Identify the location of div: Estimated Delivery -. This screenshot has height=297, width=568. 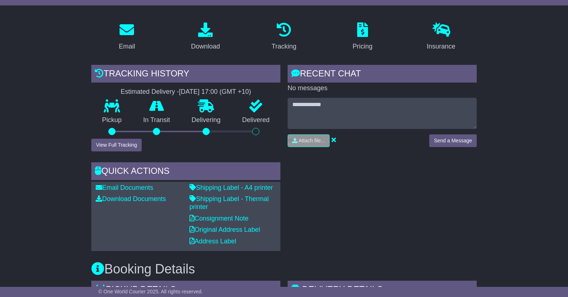
(186, 92).